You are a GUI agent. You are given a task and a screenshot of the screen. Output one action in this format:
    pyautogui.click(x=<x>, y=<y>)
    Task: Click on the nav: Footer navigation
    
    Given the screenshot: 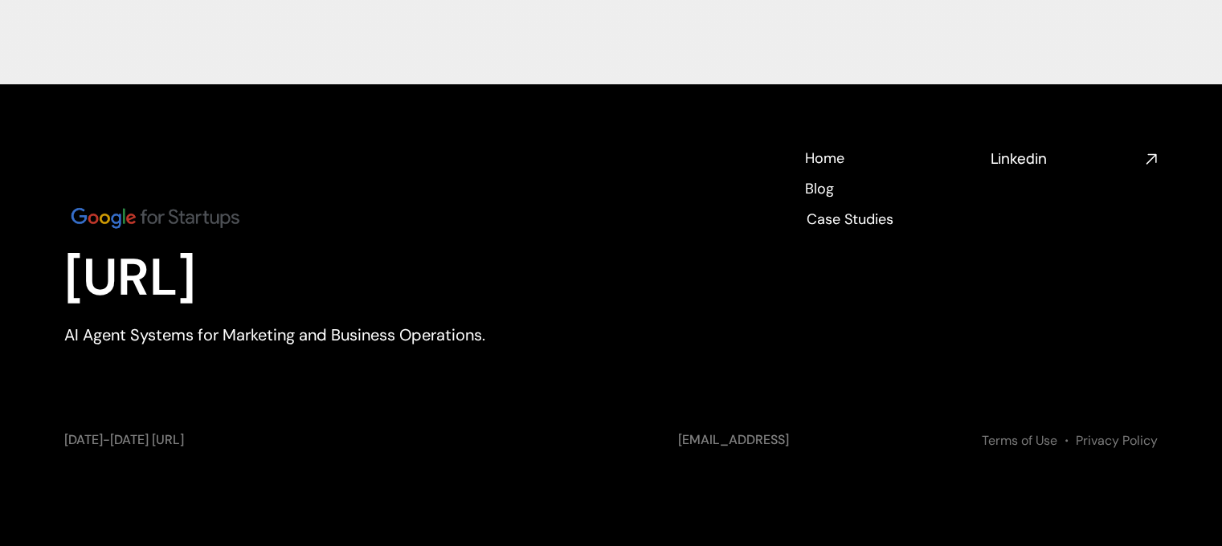 What is the action you would take?
    pyautogui.click(x=888, y=188)
    